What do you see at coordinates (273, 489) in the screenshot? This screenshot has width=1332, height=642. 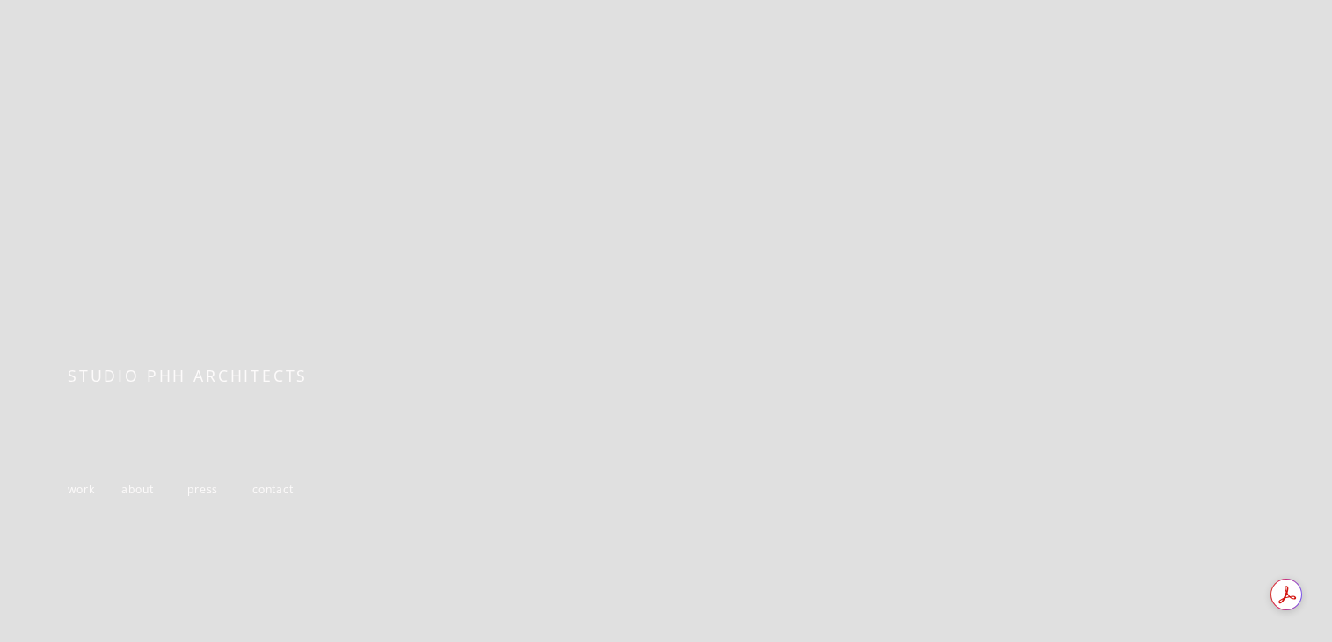 I see `a: contact` at bounding box center [273, 489].